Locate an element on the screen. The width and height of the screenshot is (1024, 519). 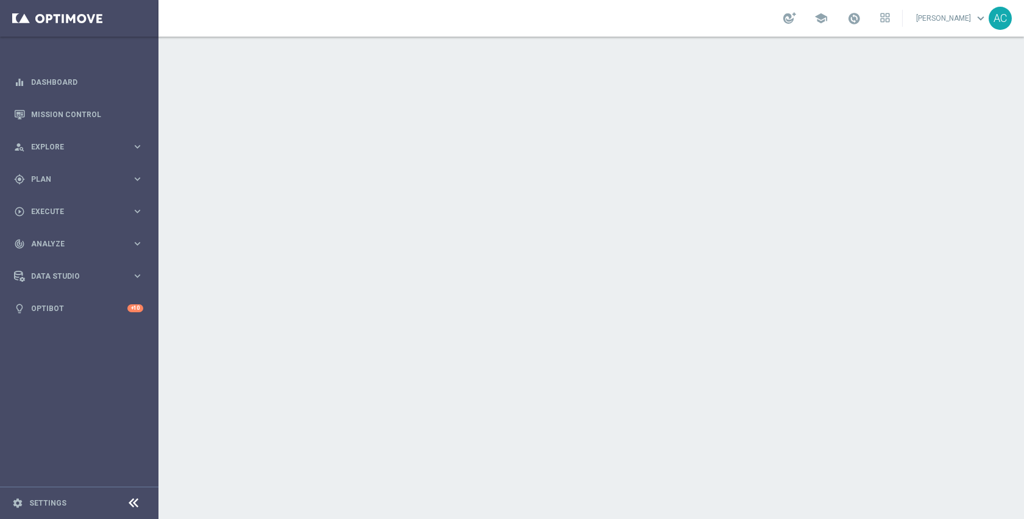
div: Plan is located at coordinates (73, 179).